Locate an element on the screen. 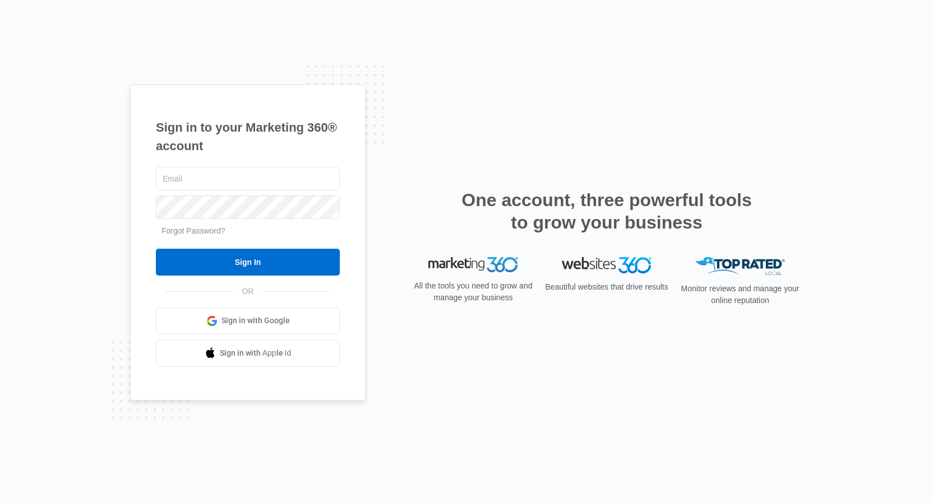 The image size is (933, 503). span: Sign in with Apple Id is located at coordinates (256, 353).